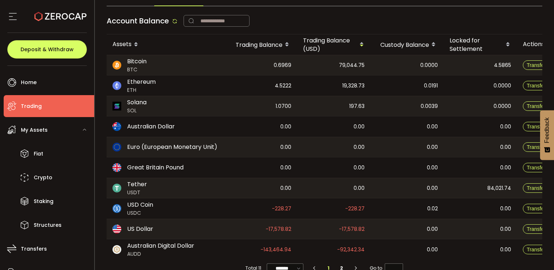 This screenshot has height=270, width=554. I want to click on button: Feedback - Show survey, so click(547, 135).